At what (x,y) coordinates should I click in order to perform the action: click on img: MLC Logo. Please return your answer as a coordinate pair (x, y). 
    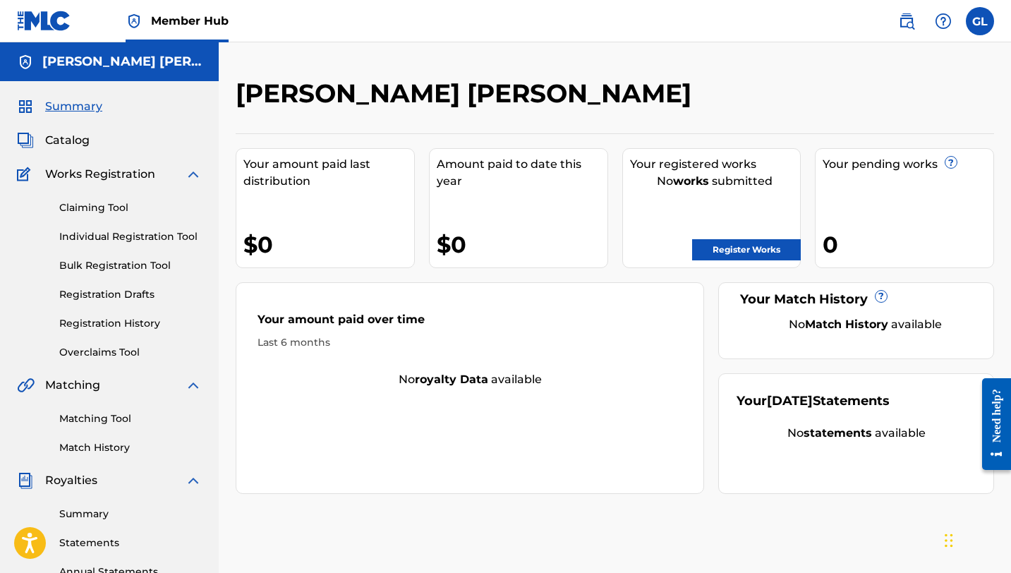
    Looking at the image, I should click on (44, 20).